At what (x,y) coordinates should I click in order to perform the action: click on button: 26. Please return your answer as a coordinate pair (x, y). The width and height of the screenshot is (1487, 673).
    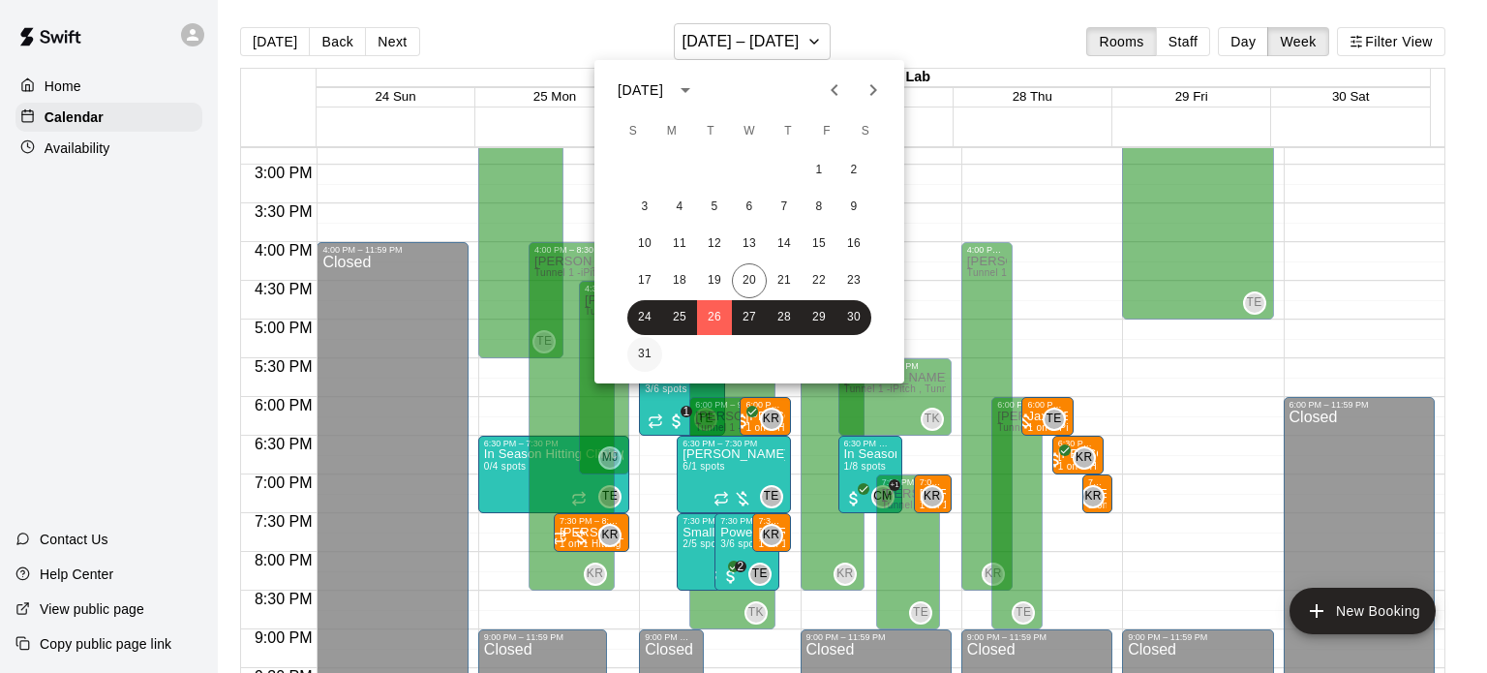
    Looking at the image, I should click on (715, 318).